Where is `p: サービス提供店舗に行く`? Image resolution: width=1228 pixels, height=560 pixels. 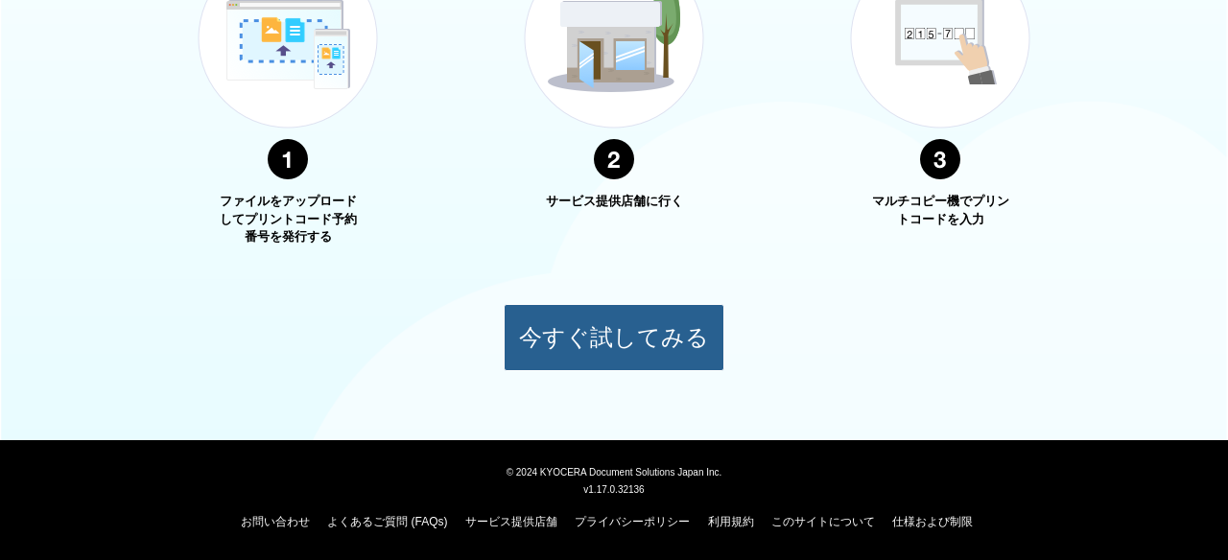
p: サービス提供店舗に行く is located at coordinates (614, 201).